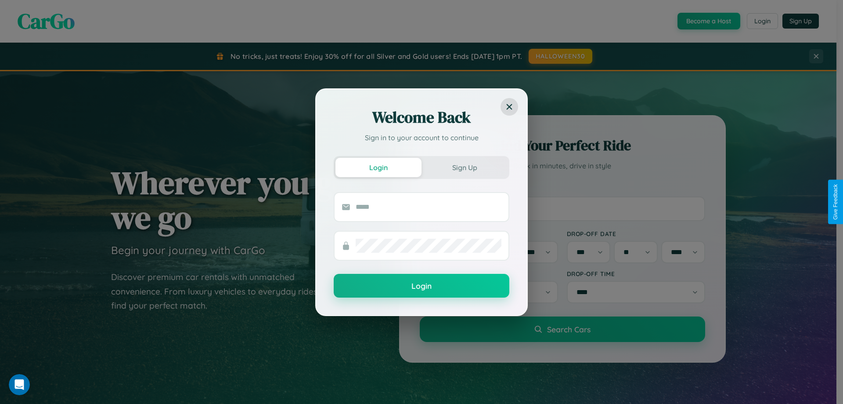 The image size is (843, 404). I want to click on button: Sign Up, so click(465, 167).